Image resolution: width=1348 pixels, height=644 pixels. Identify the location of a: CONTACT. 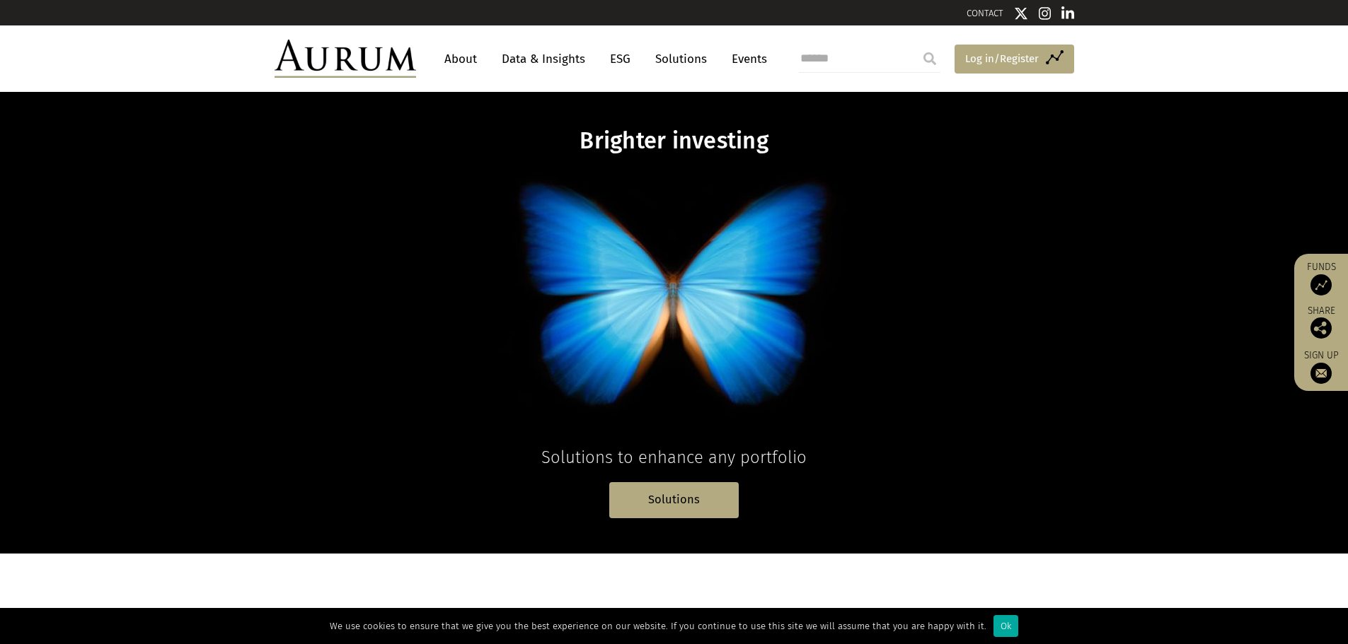
(985, 13).